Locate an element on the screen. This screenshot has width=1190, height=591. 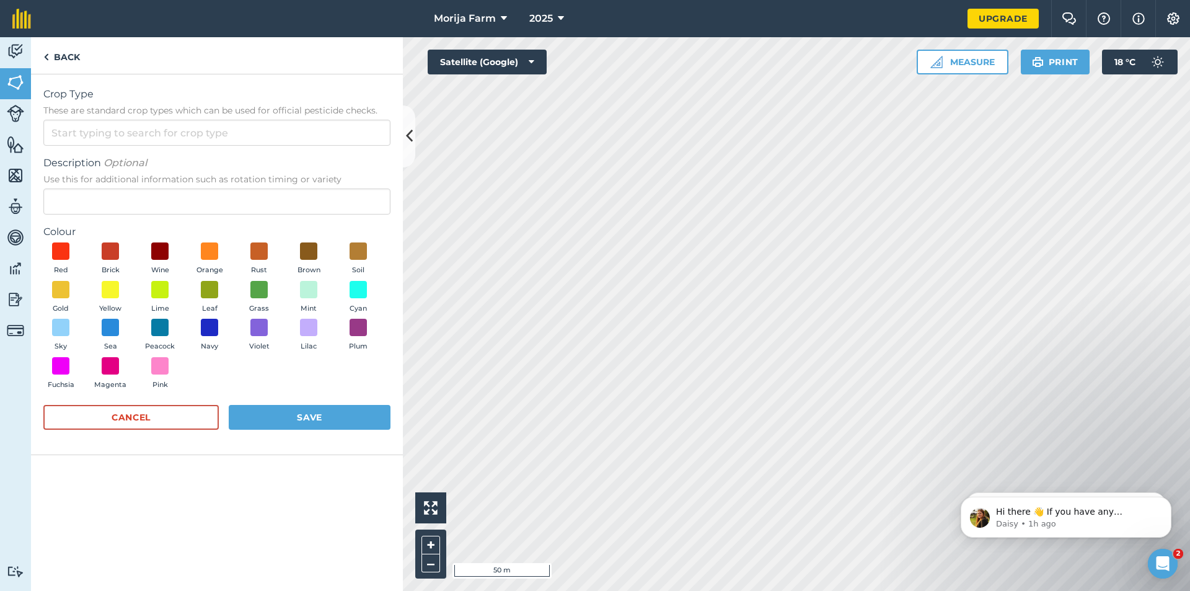
button: Navy is located at coordinates (209, 335).